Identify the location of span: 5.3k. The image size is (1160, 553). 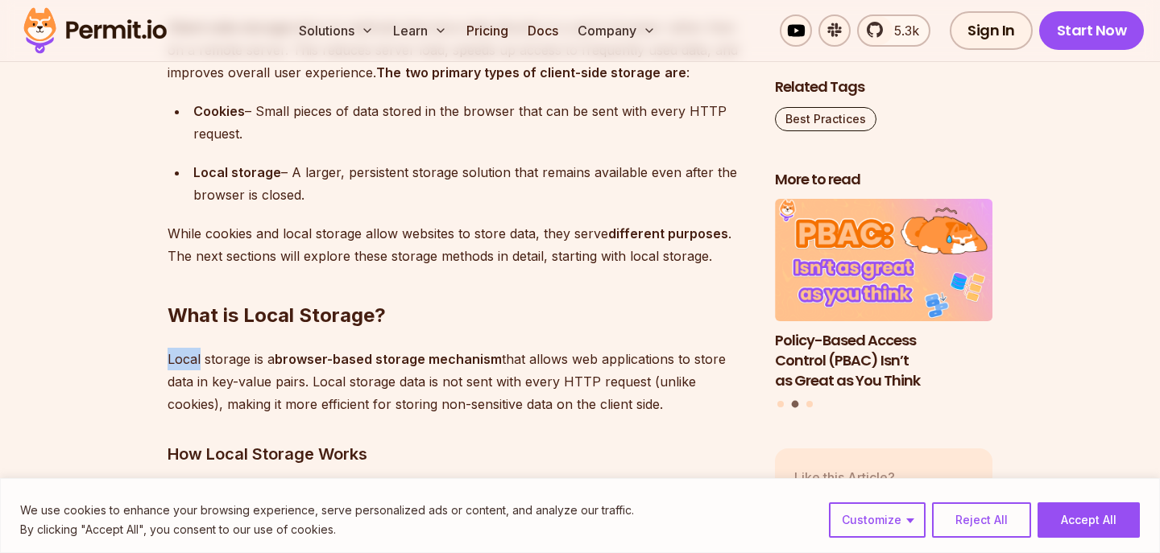
(901, 31).